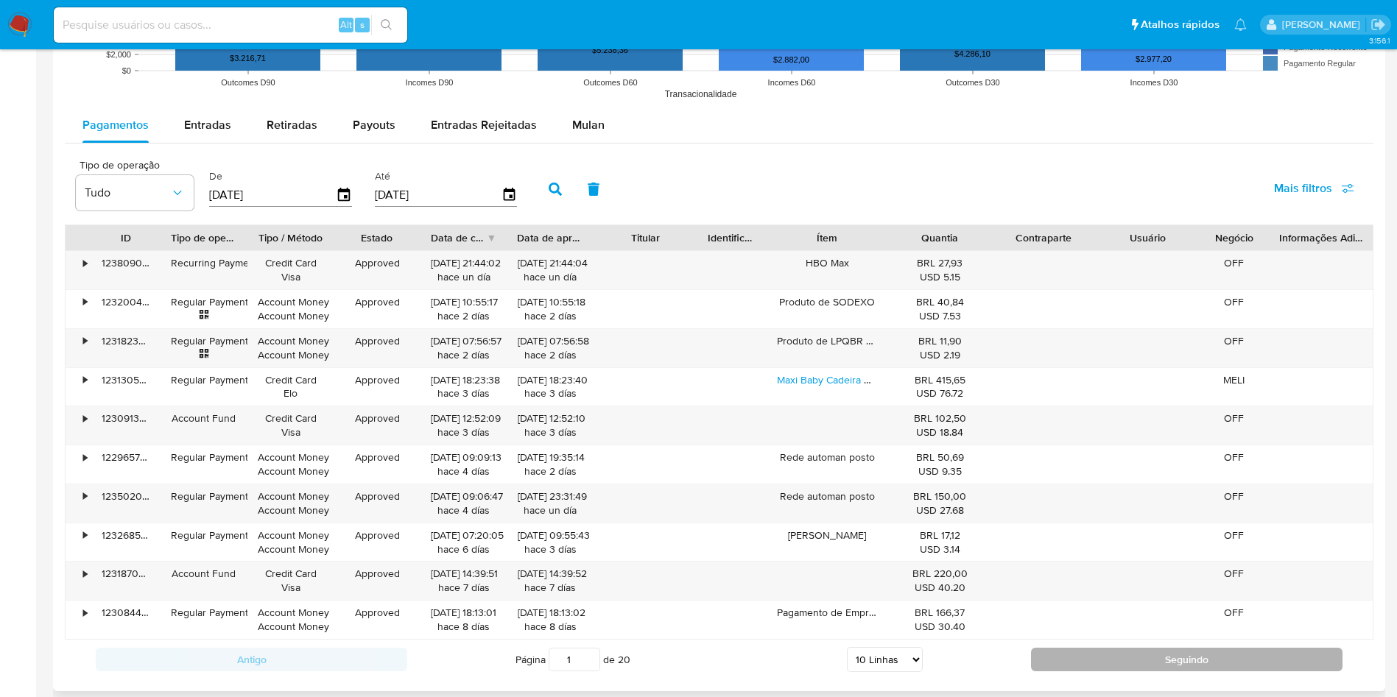  Describe the element at coordinates (230, 25) in the screenshot. I see `input: Pesquise usuários ou casos...` at that location.